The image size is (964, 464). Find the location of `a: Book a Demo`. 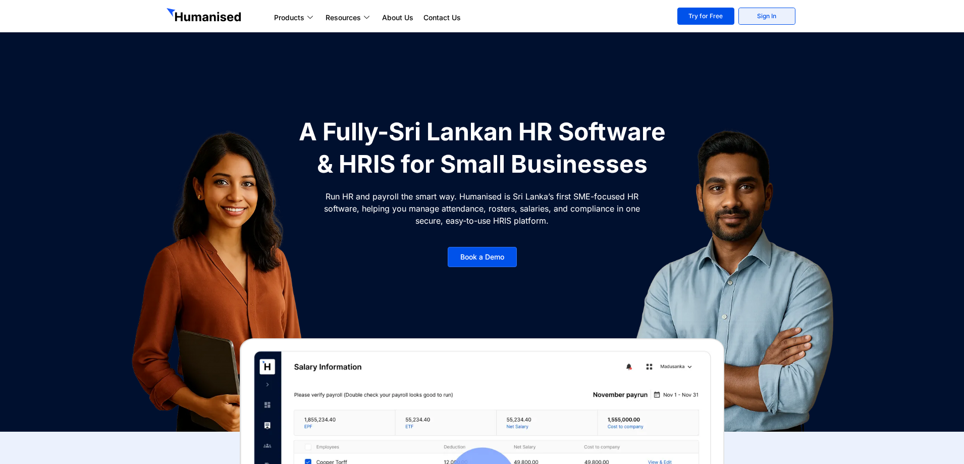

a: Book a Demo is located at coordinates (482, 257).